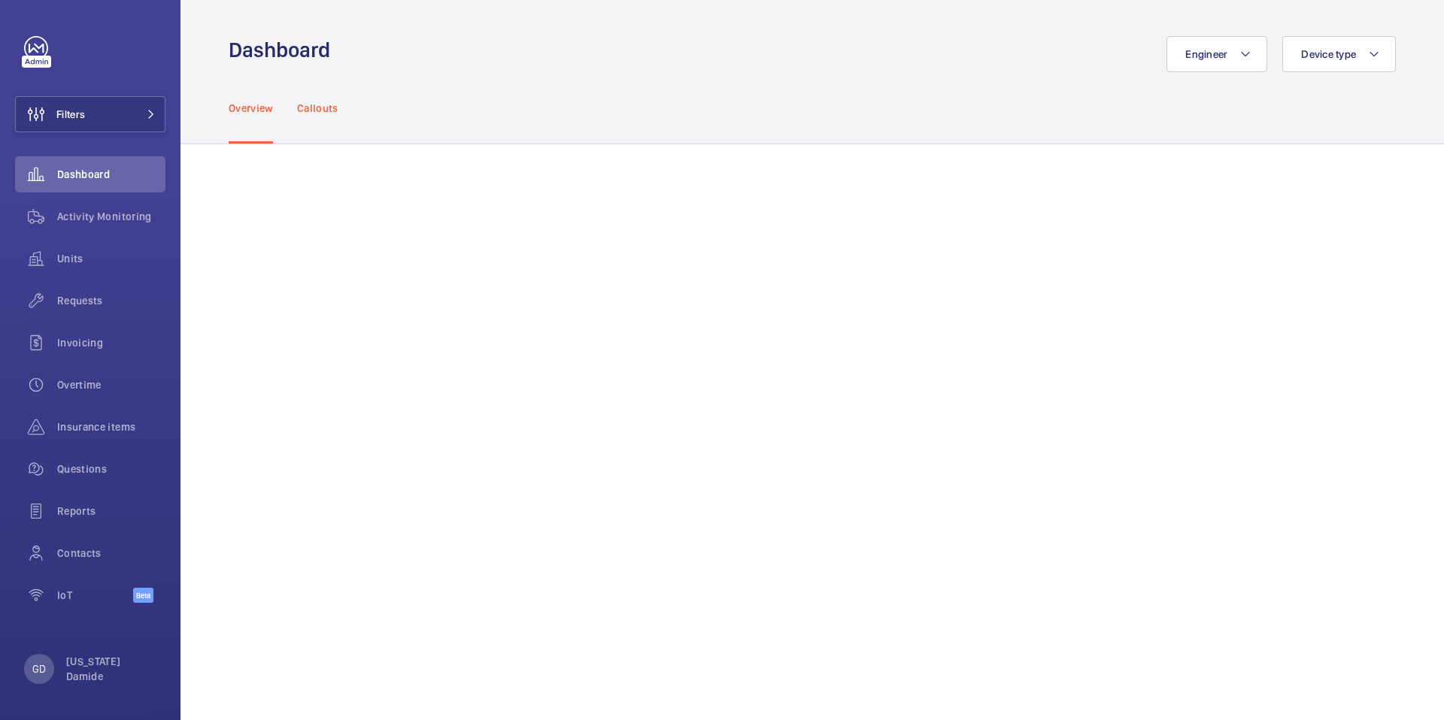  Describe the element at coordinates (111, 259) in the screenshot. I see `span: Units` at that location.